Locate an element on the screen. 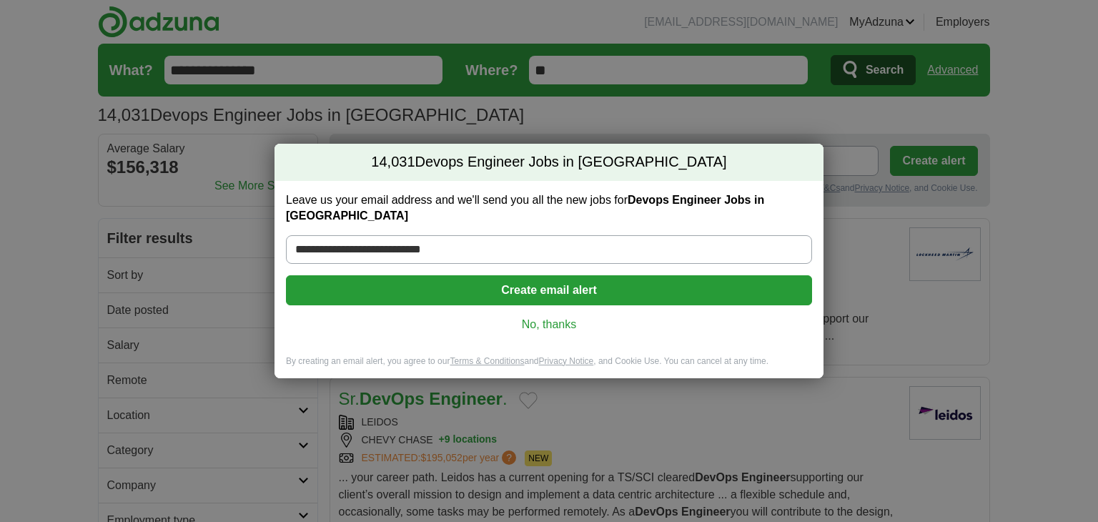  label: Leave us your email address and we'll send you all the new jobs for is located at coordinates (549, 208).